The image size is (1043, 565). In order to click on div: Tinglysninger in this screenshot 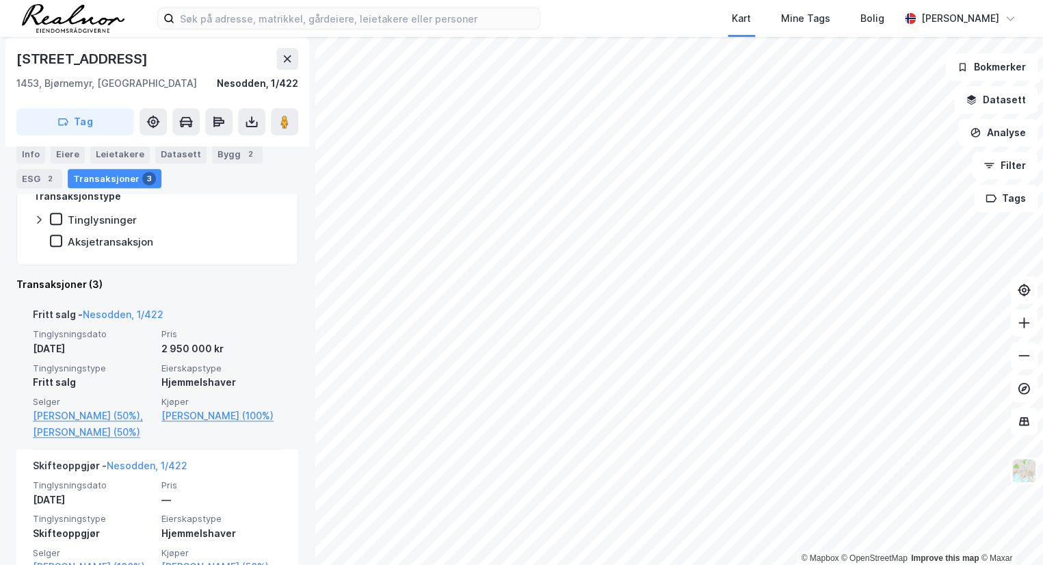, I will do `click(102, 220)`.